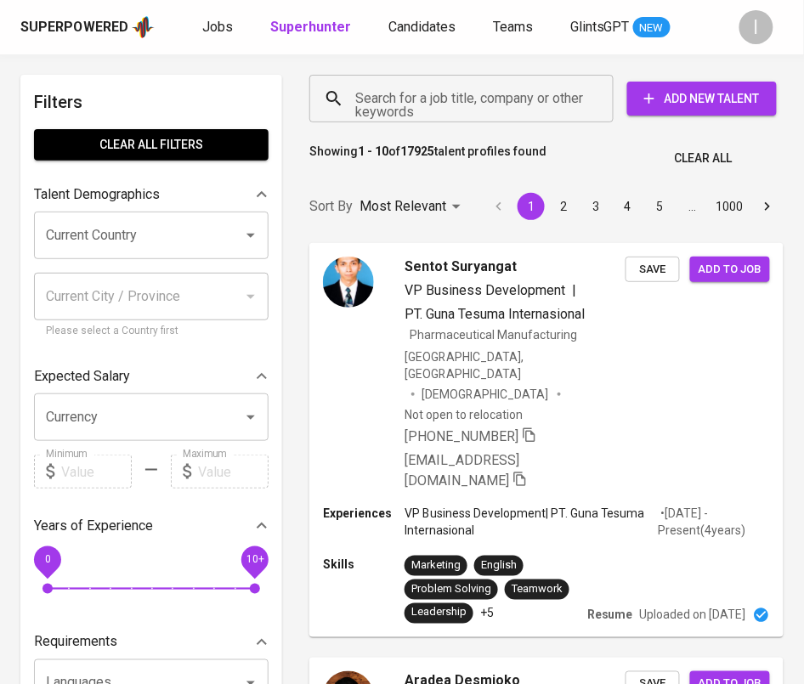  What do you see at coordinates (403, 206) in the screenshot?
I see `p: Most Relevant` at bounding box center [403, 206].